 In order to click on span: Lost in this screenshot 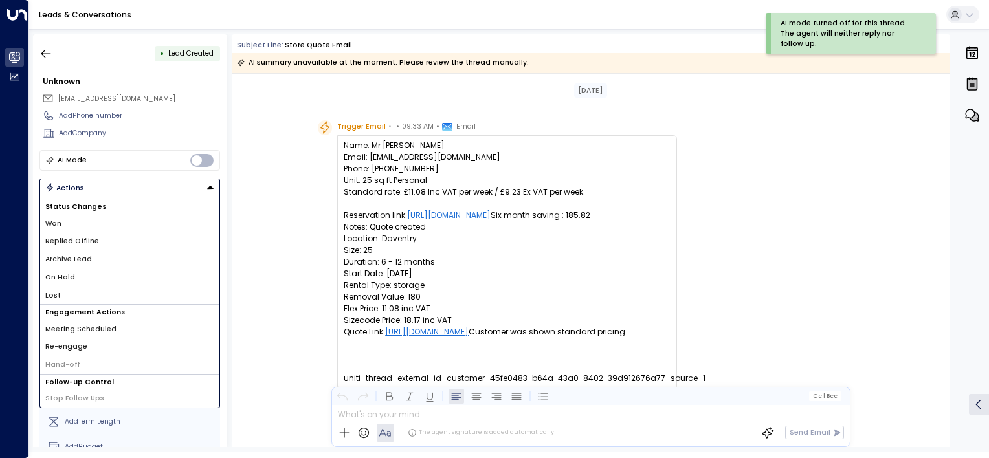, I will do `click(53, 296)`.